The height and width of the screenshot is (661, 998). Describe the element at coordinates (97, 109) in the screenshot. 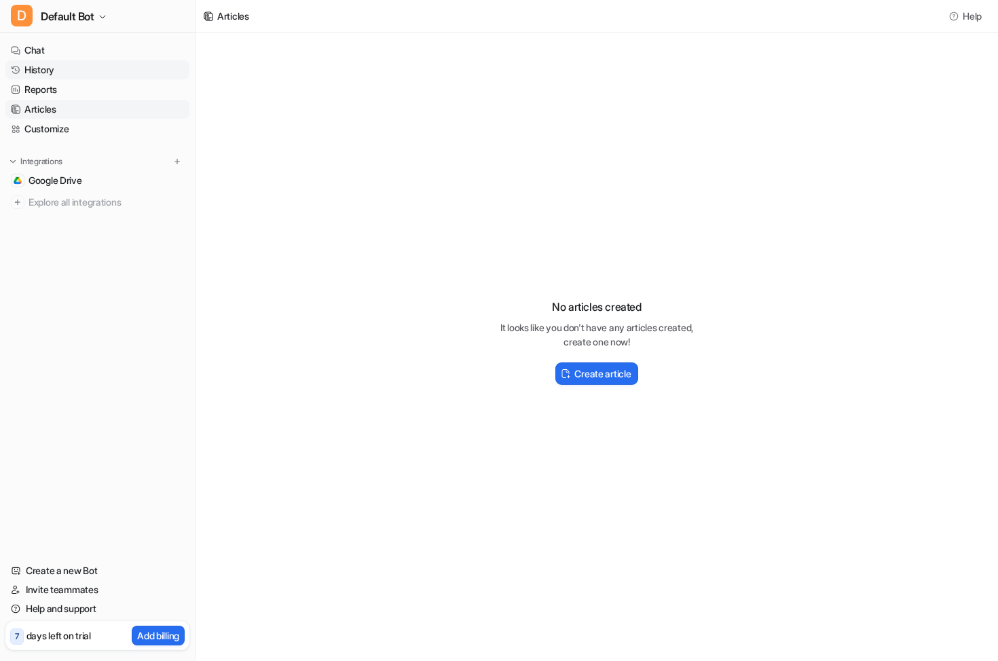

I see `a: Articles` at that location.